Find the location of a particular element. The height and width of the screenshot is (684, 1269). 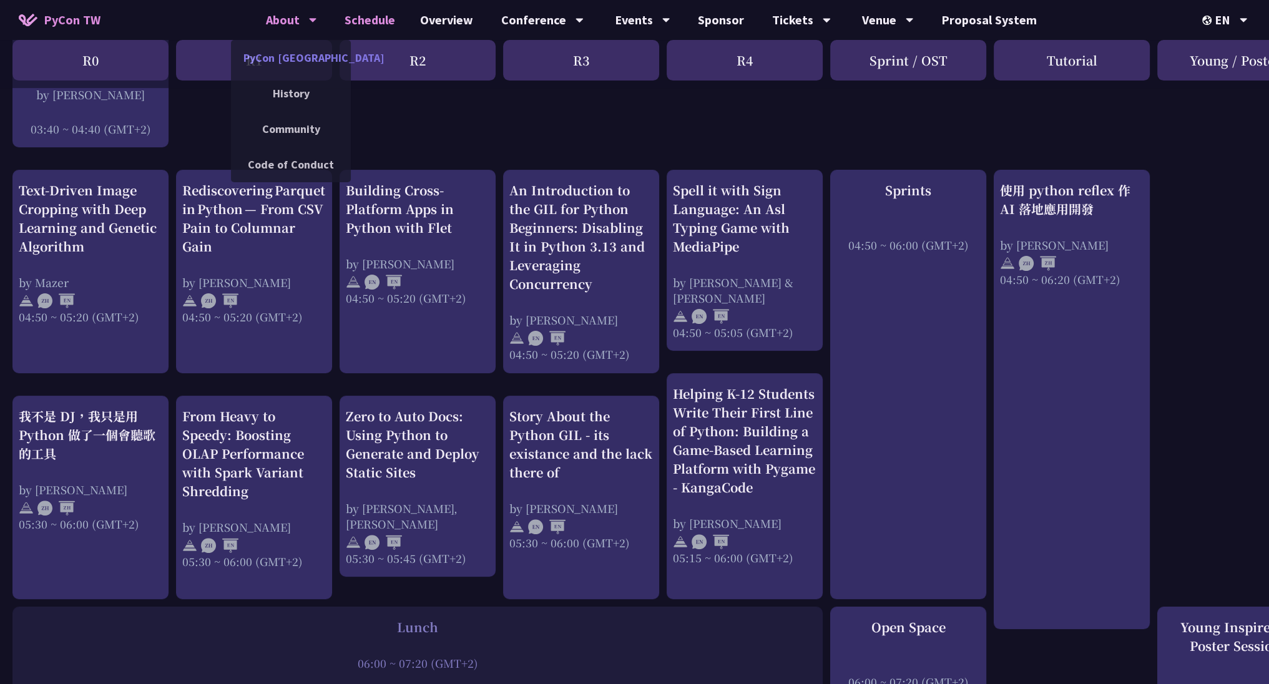

a: Code of Conduct is located at coordinates (291, 164).